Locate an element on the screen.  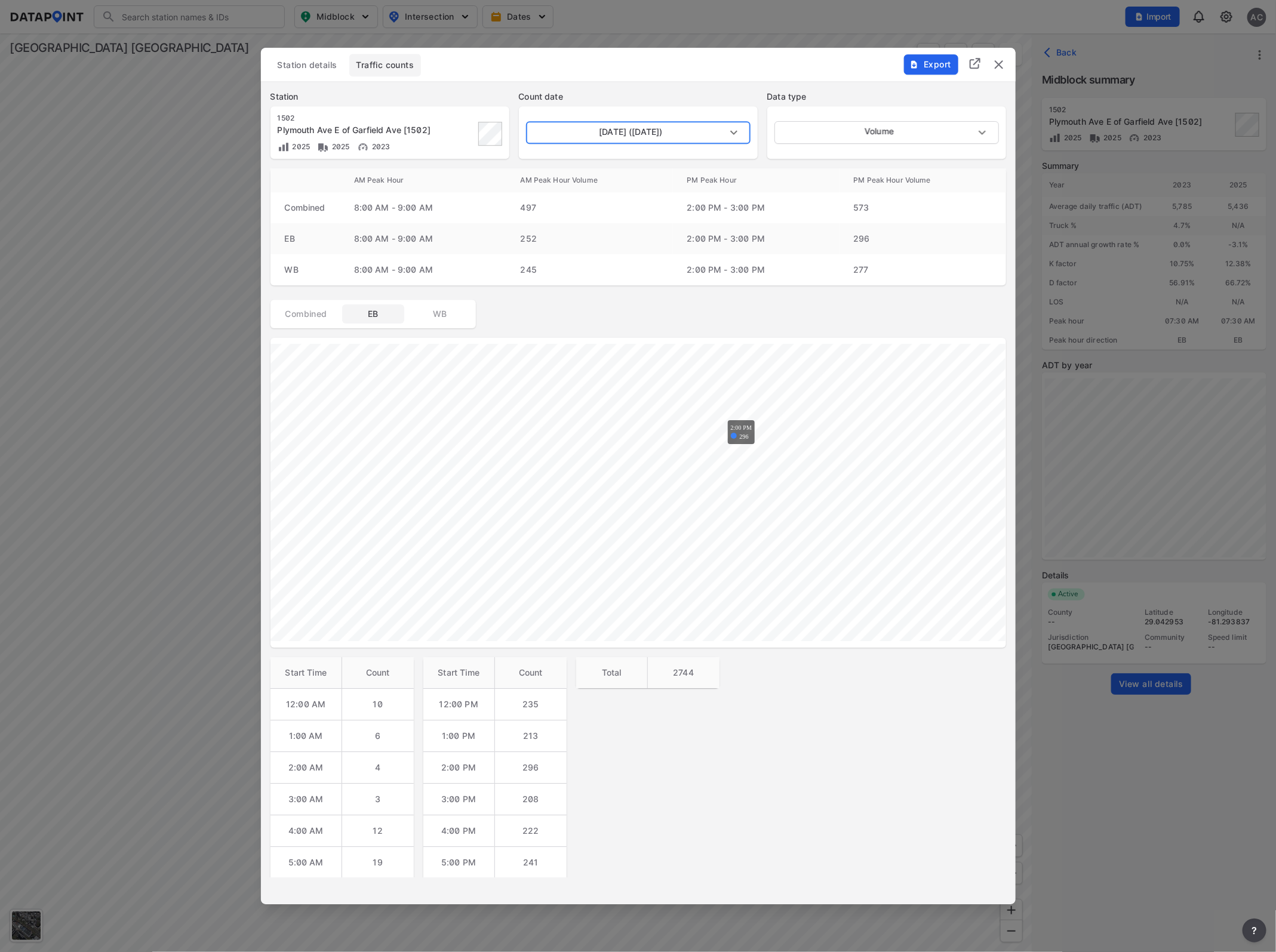
td: 5:00 PM is located at coordinates (459, 862).